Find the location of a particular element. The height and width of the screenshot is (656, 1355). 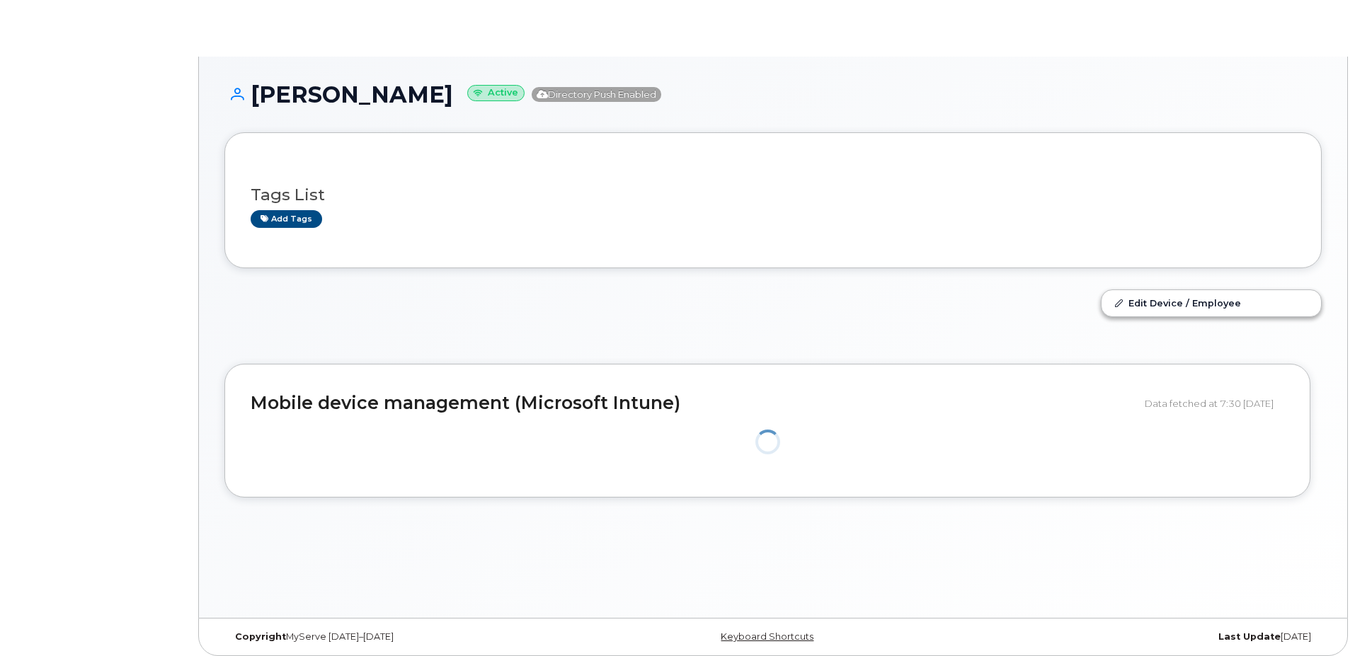

h3: Tags List is located at coordinates (773, 195).